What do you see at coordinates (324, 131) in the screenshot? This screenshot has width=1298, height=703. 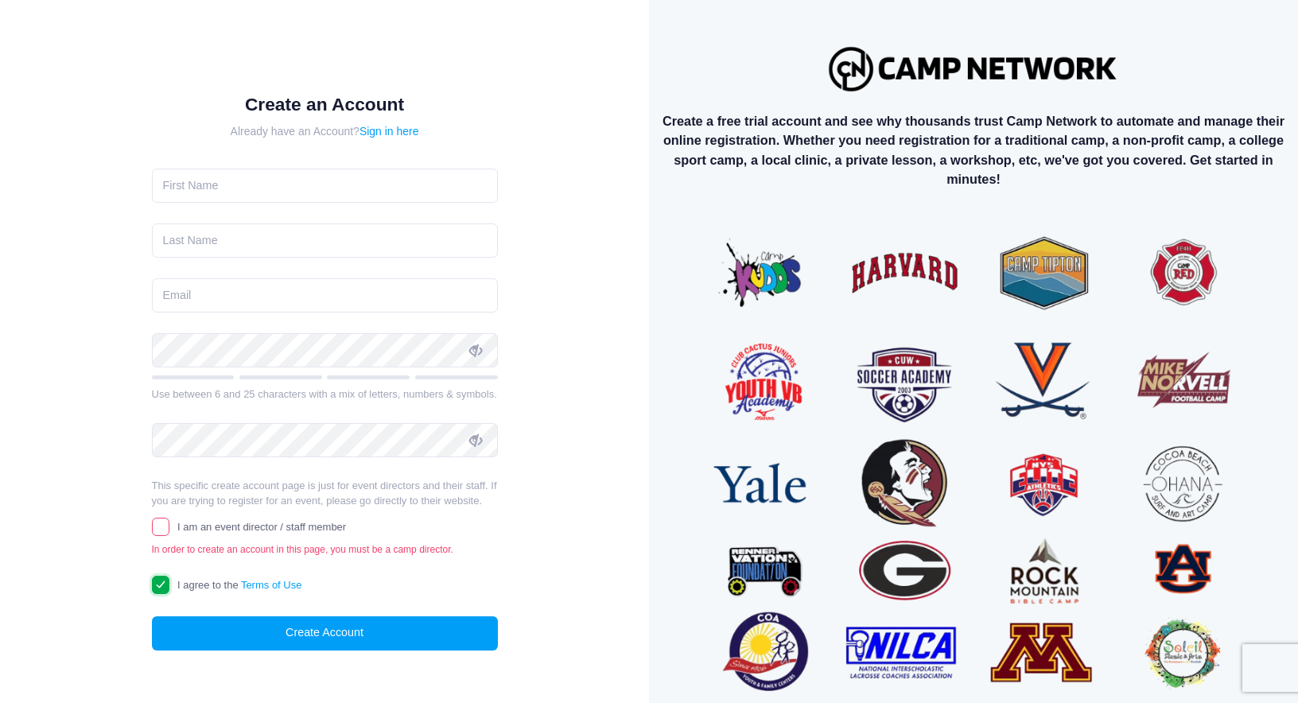 I see `div: Already have an Account?` at bounding box center [324, 131].